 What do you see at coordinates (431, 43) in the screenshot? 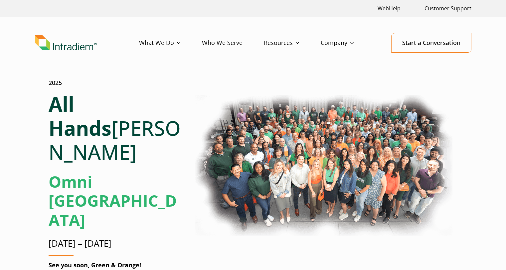
I see `a: Start a Conversation` at bounding box center [431, 43].